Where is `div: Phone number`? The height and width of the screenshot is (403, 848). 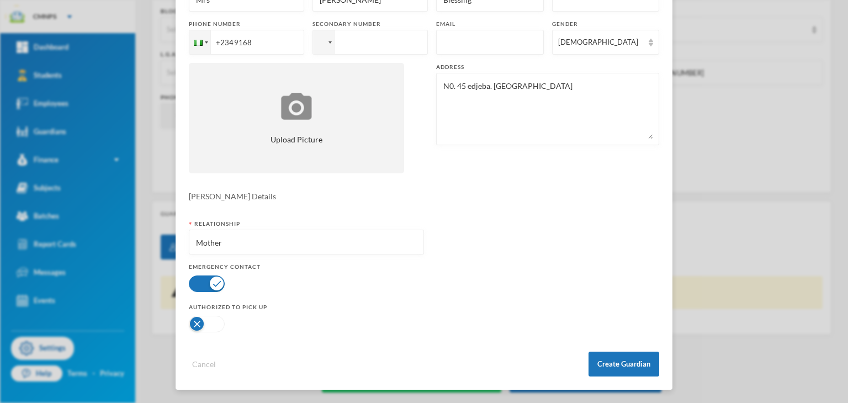
div: Phone number is located at coordinates (246, 24).